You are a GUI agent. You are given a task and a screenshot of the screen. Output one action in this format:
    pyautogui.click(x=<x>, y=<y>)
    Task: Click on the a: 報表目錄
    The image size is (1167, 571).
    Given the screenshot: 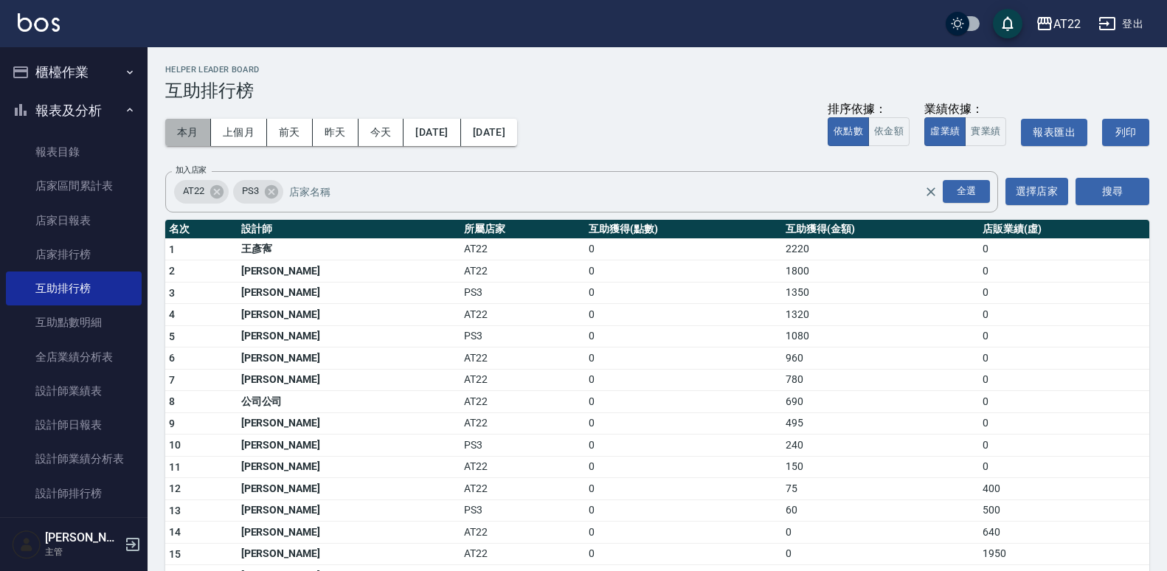 What is the action you would take?
    pyautogui.click(x=74, y=152)
    